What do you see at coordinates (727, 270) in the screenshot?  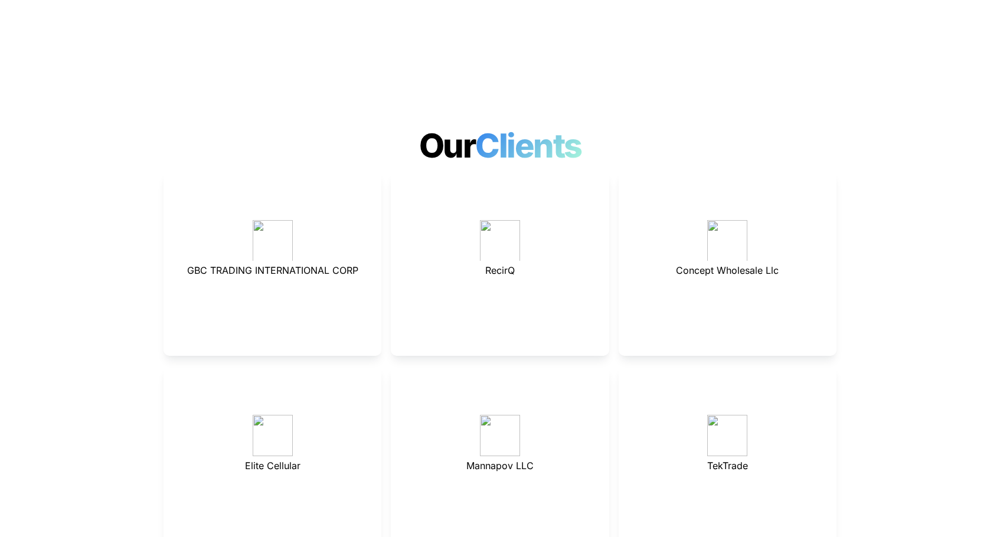 I see `span: Concept Wholesale Llc` at bounding box center [727, 270].